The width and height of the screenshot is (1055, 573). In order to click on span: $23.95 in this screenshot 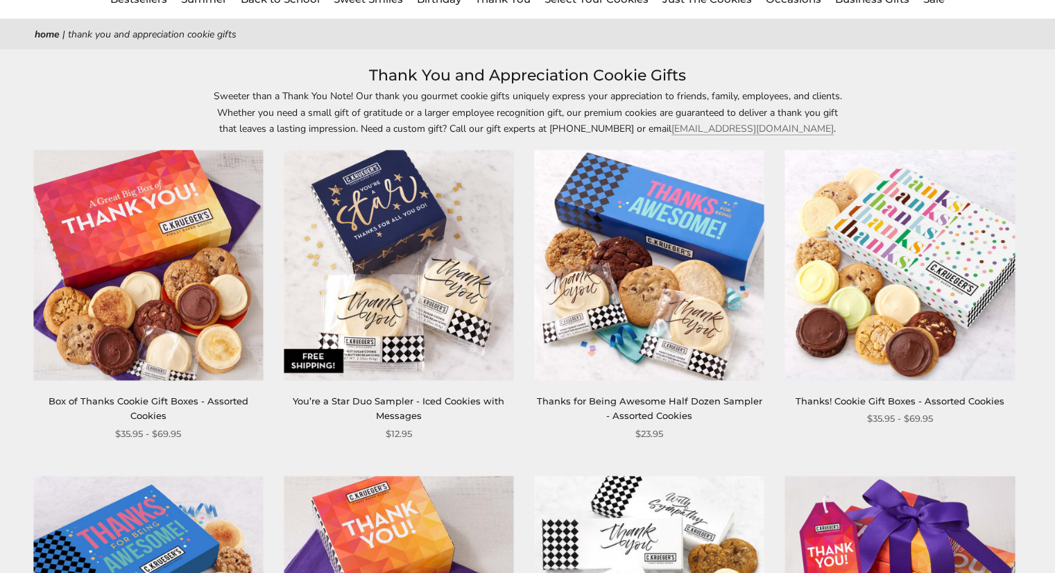, I will do `click(649, 433)`.